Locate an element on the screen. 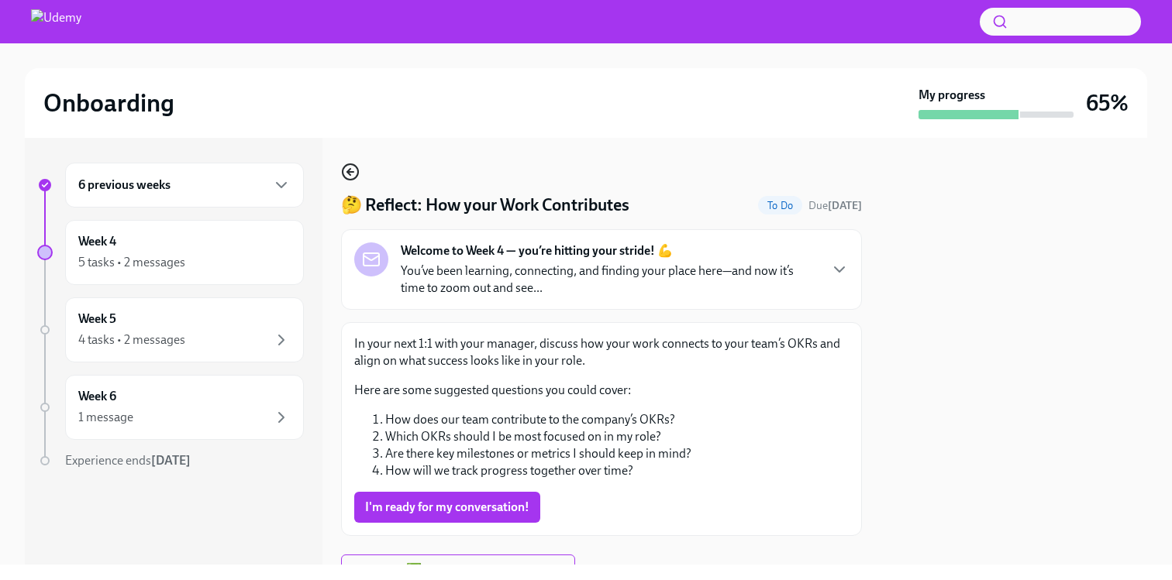 Image resolution: width=1172 pixels, height=580 pixels. li: How does our team contribute to the company’s OKRs? is located at coordinates (617, 420).